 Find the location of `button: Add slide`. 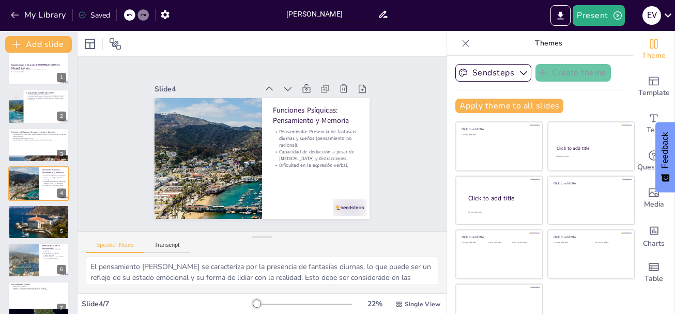

button: Add slide is located at coordinates (38, 44).